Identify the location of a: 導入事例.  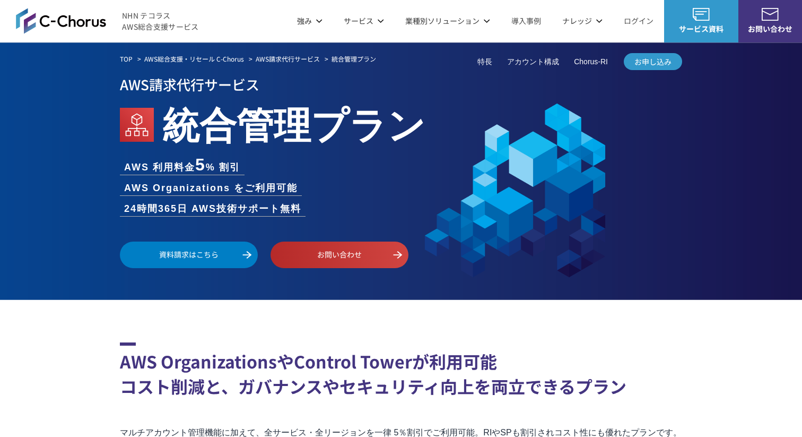
(526, 21).